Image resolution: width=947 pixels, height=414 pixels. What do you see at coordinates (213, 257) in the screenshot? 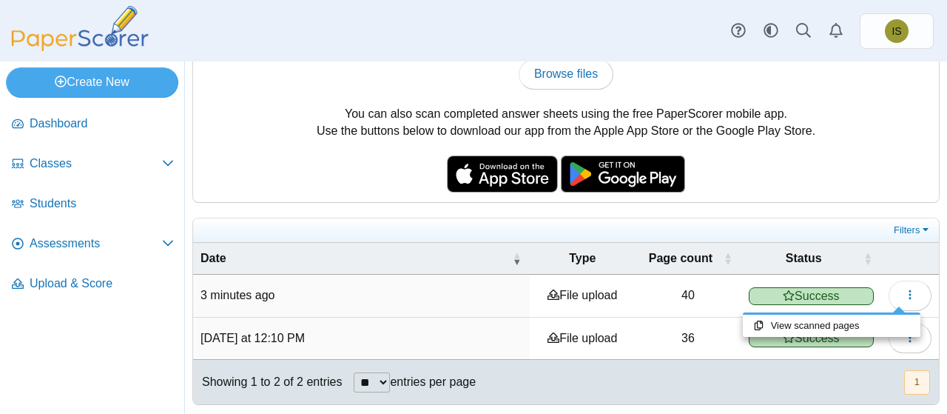
I see `span: Date` at bounding box center [213, 257].